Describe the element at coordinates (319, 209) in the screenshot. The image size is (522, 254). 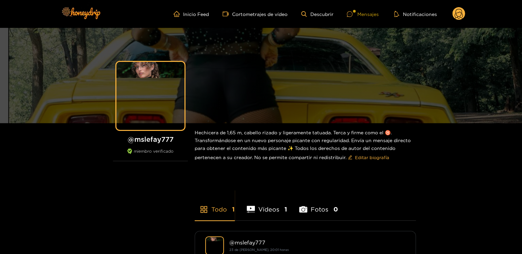
I see `font: Fotos` at that location.